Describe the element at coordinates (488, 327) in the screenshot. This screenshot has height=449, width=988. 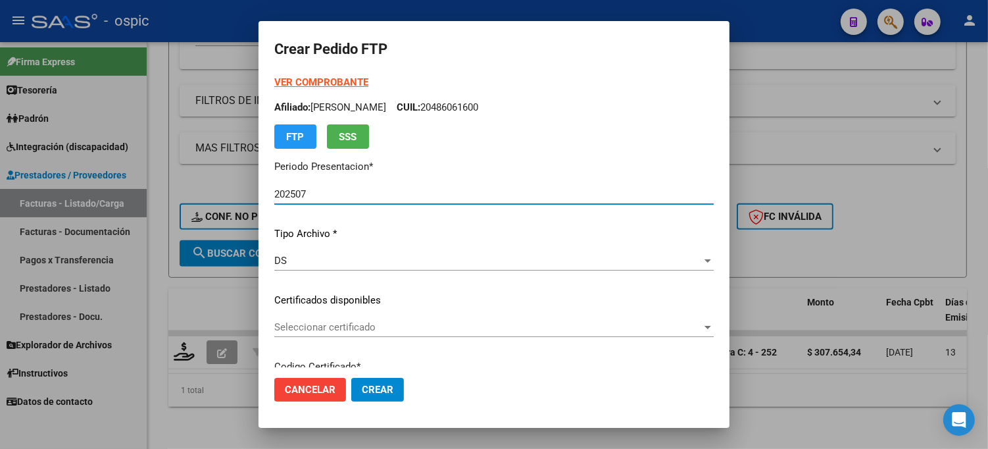
I see `span: Seleccionar certificado` at that location.